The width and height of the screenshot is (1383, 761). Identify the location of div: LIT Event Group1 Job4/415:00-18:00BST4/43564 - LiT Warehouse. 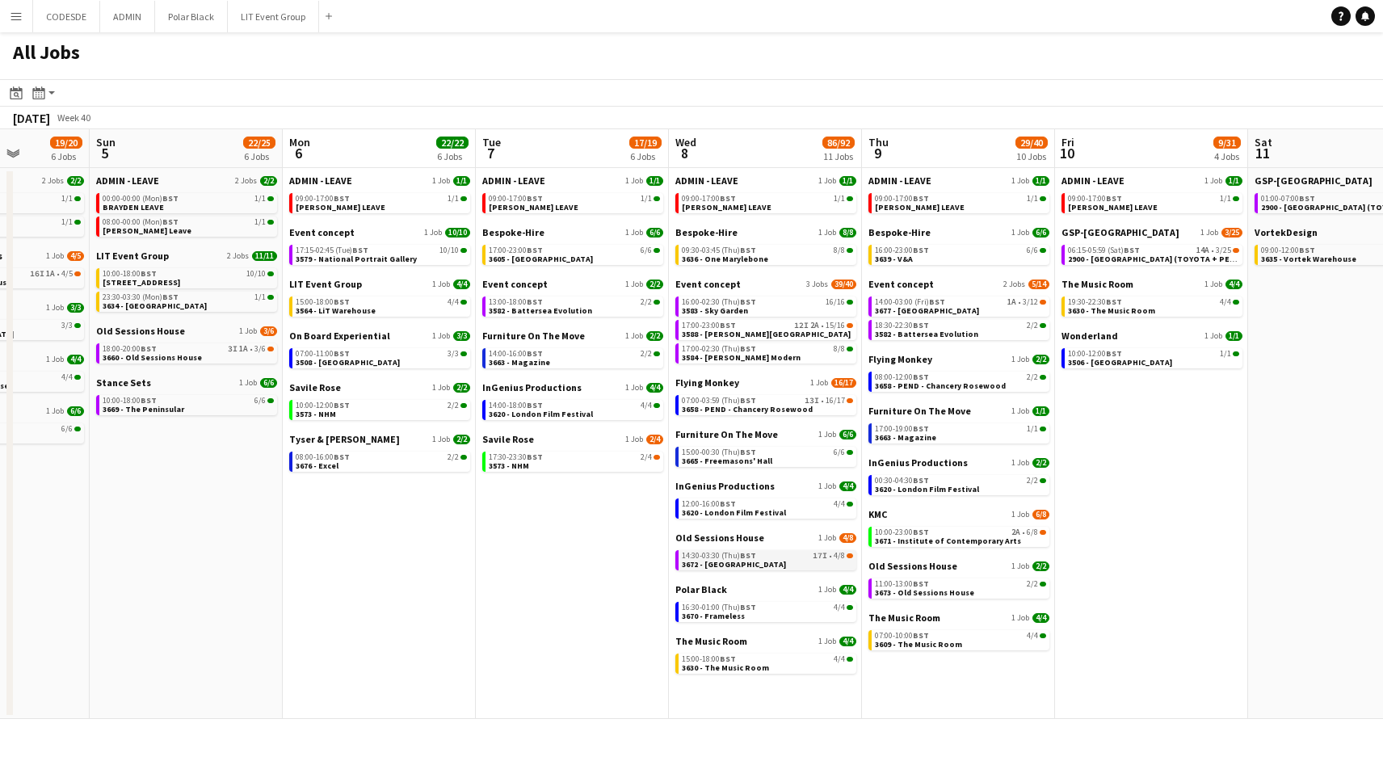
(380, 304).